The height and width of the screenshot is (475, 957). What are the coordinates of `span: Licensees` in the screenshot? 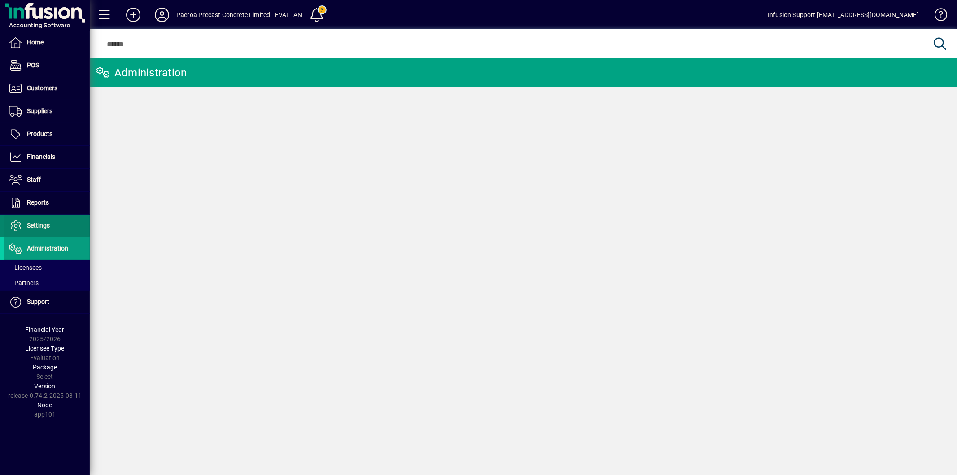 It's located at (25, 267).